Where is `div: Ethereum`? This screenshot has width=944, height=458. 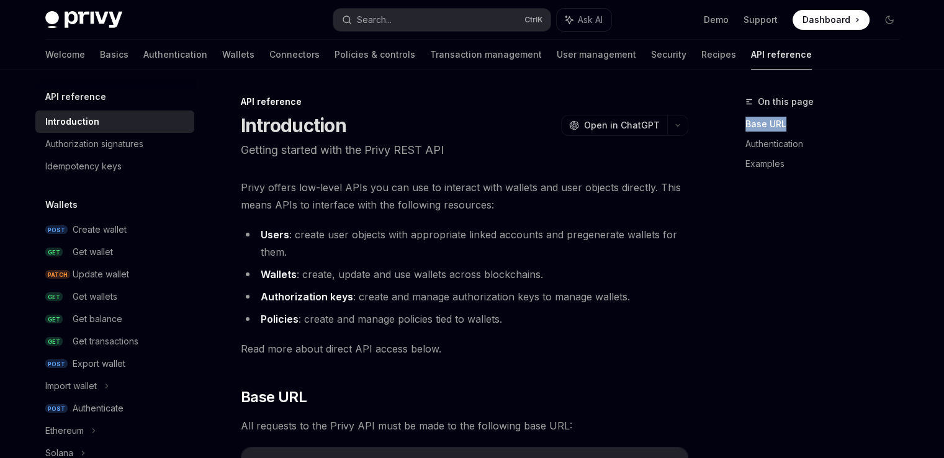
div: Ethereum is located at coordinates (65, 431).